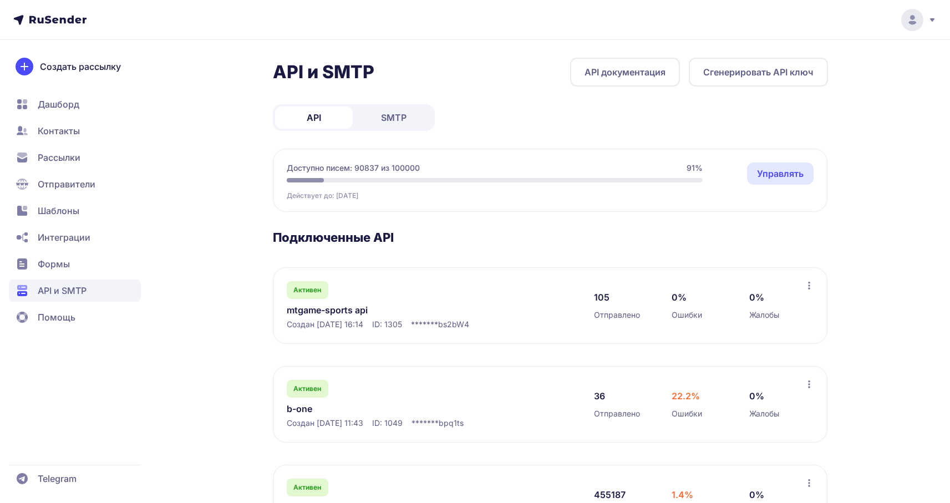  I want to click on span: ID: 1049, so click(387, 423).